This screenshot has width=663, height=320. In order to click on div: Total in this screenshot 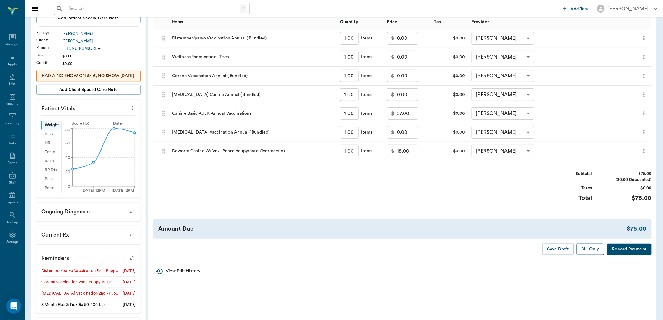, I will do `click(568, 198)`.